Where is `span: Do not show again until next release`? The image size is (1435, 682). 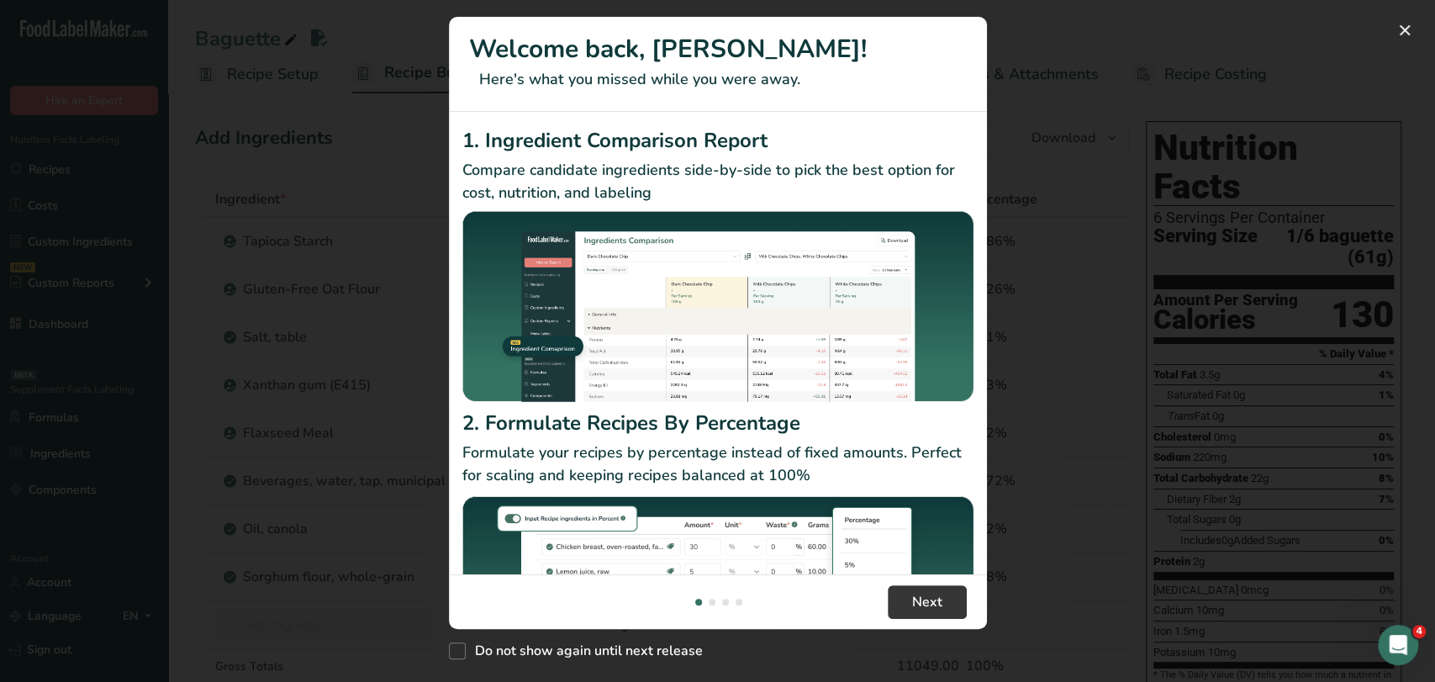 span: Do not show again until next release is located at coordinates (584, 651).